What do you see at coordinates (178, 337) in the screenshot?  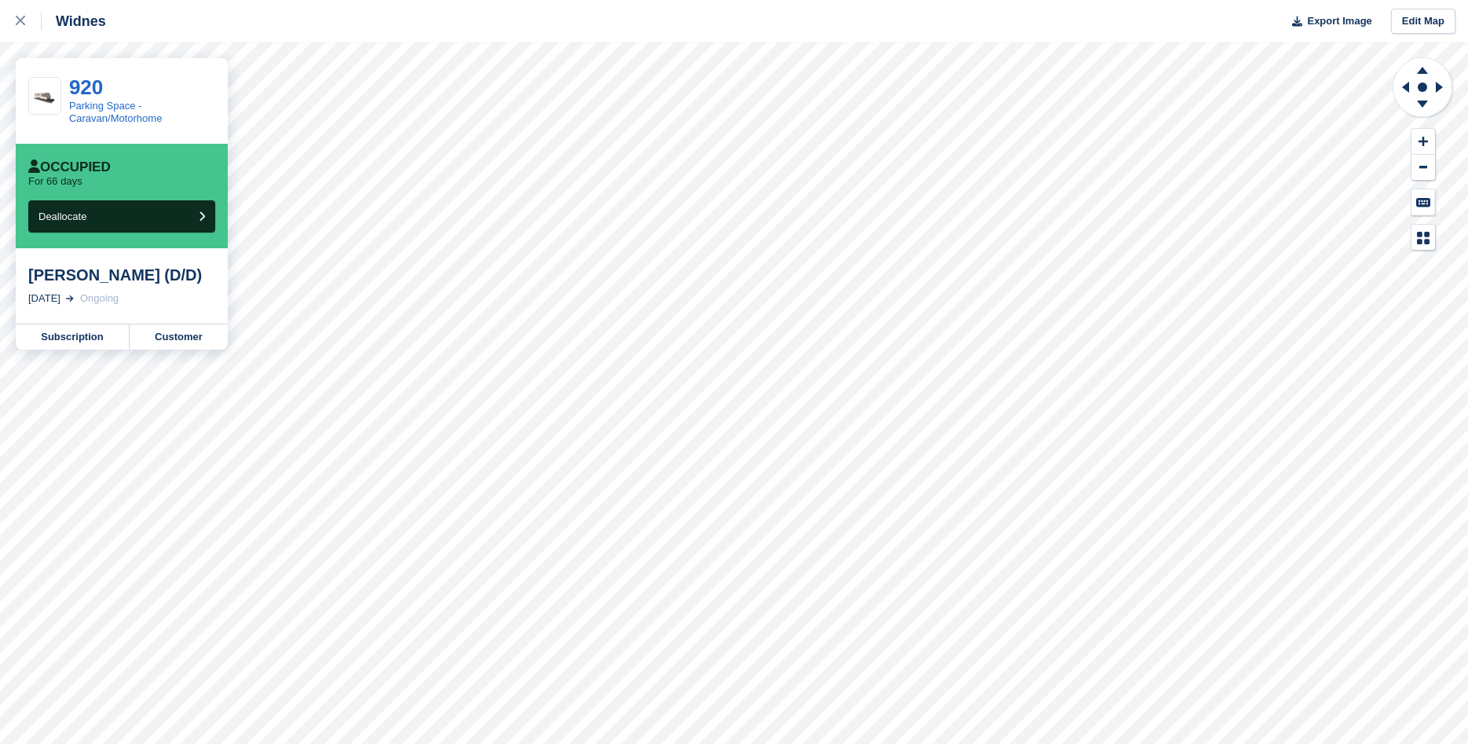 I see `a: Customer` at bounding box center [178, 337].